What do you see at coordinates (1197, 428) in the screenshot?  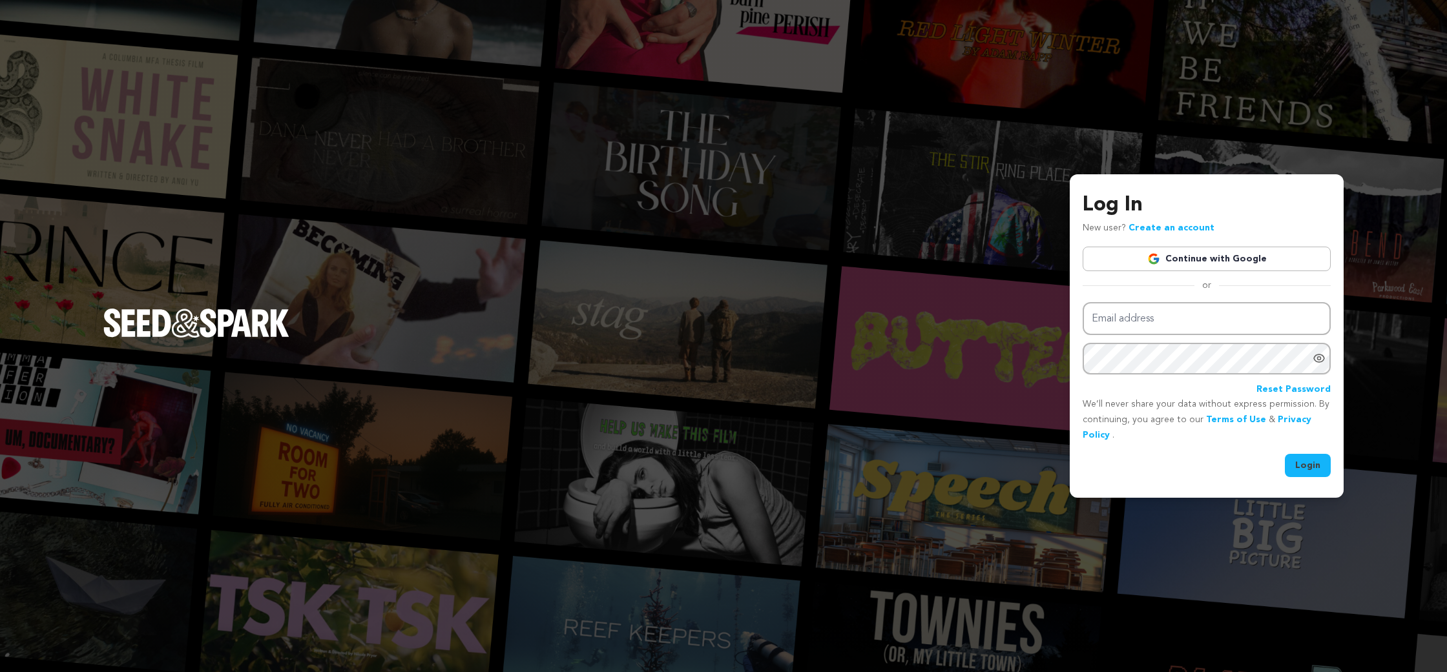 I see `a: Privacy Policy` at bounding box center [1197, 428].